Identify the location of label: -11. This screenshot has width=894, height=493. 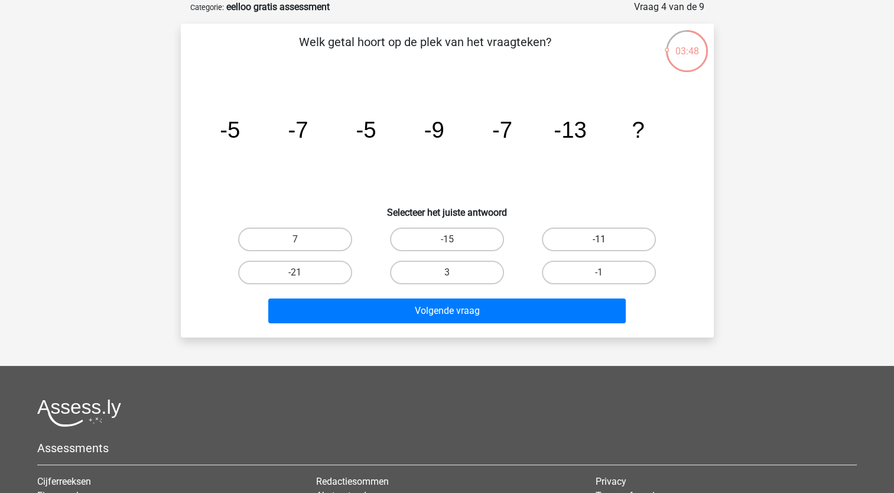
(598, 239).